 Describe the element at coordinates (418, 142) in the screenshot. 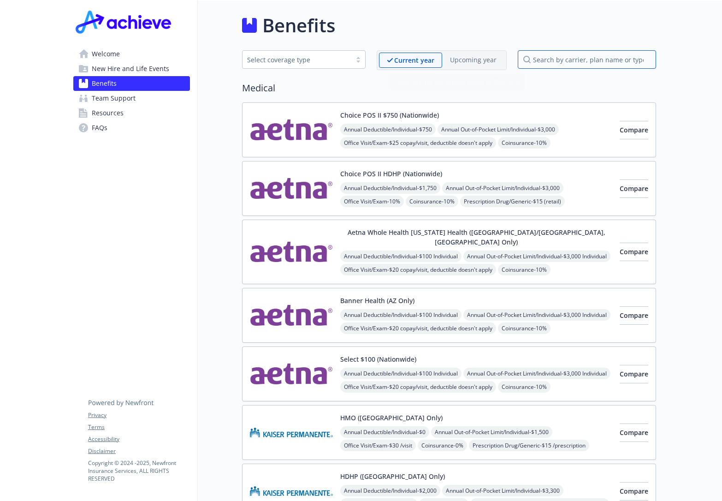

I see `span: Office Visit/Exam - $25 copay/visit, deductible doesn't apply` at that location.